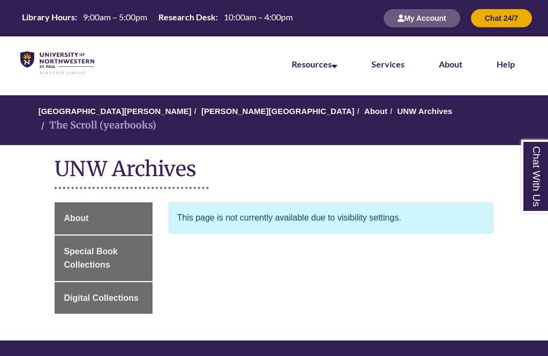 Image resolution: width=548 pixels, height=356 pixels. What do you see at coordinates (421, 18) in the screenshot?
I see `button: My Account` at bounding box center [421, 18].